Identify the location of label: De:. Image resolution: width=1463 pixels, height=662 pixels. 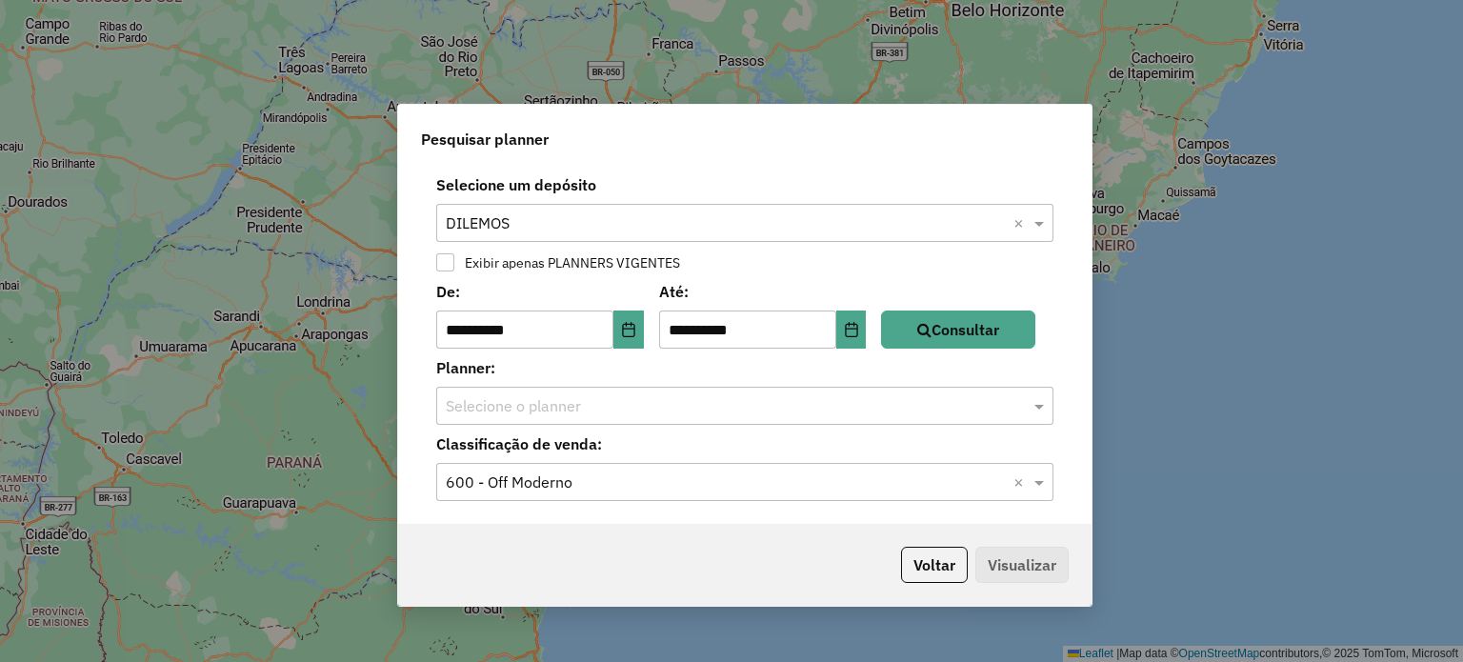
(540, 291).